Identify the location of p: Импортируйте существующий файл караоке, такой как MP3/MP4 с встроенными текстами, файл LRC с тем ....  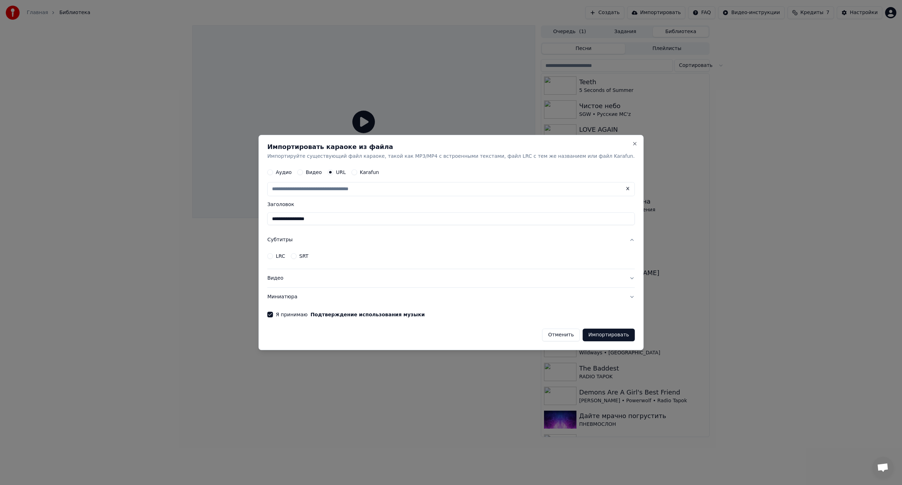
(451, 156).